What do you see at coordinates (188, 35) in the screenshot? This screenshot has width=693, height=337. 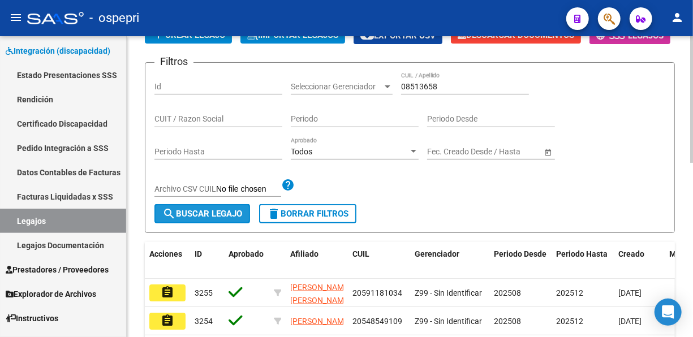 I see `span: Crear Legajo` at bounding box center [188, 35].